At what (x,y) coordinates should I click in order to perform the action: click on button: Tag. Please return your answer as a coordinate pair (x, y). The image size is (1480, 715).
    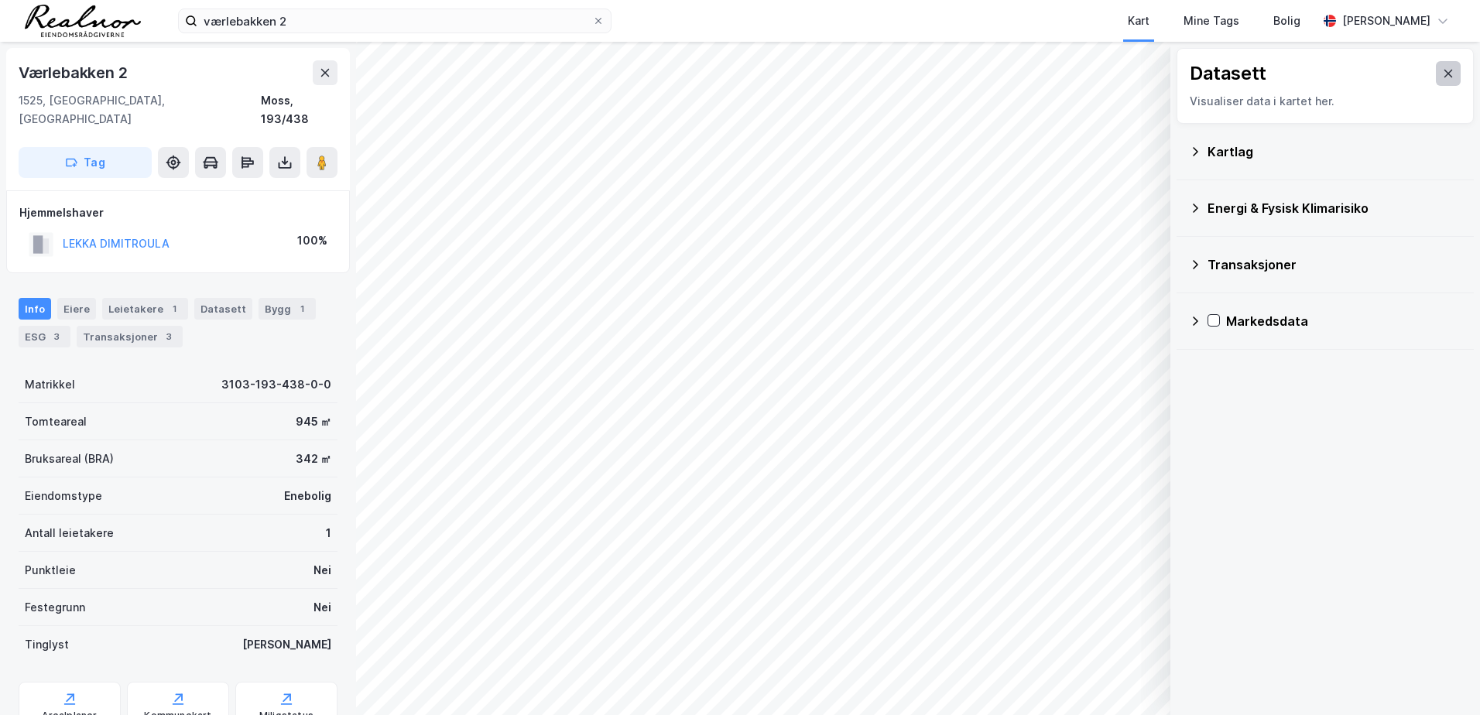
    Looking at the image, I should click on (85, 163).